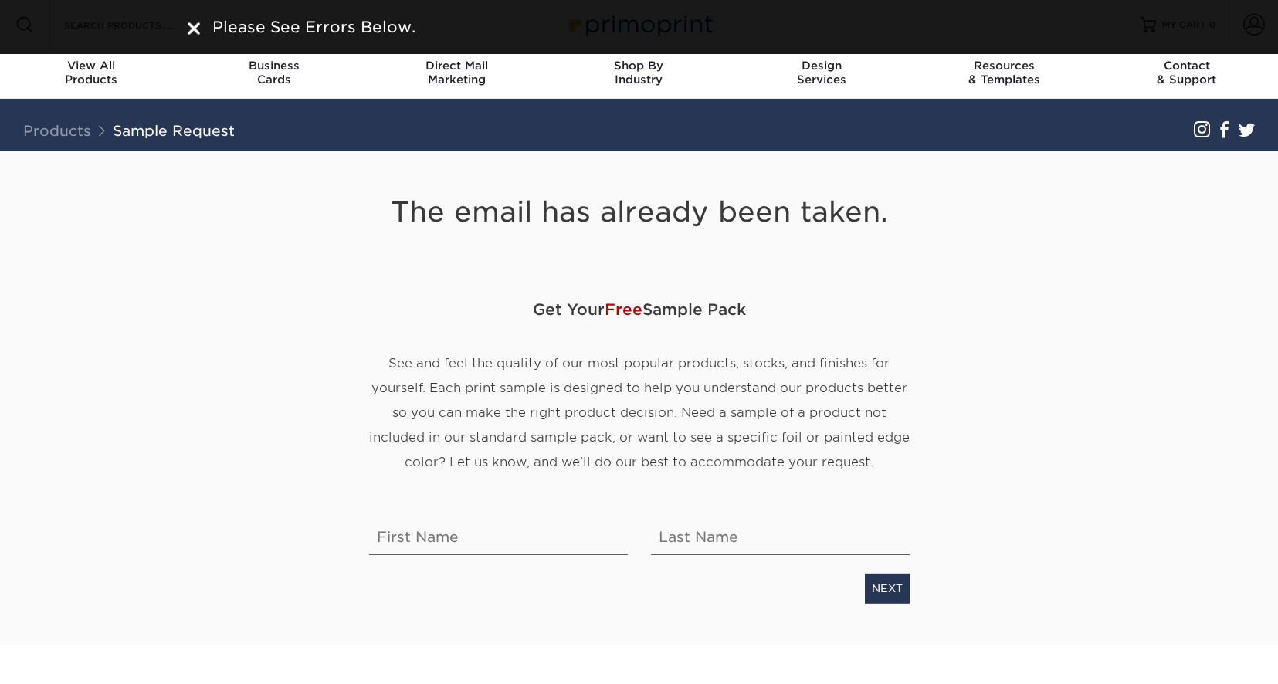 This screenshot has width=1278, height=684. What do you see at coordinates (314, 27) in the screenshot?
I see `span: Please See Errors Below.` at bounding box center [314, 27].